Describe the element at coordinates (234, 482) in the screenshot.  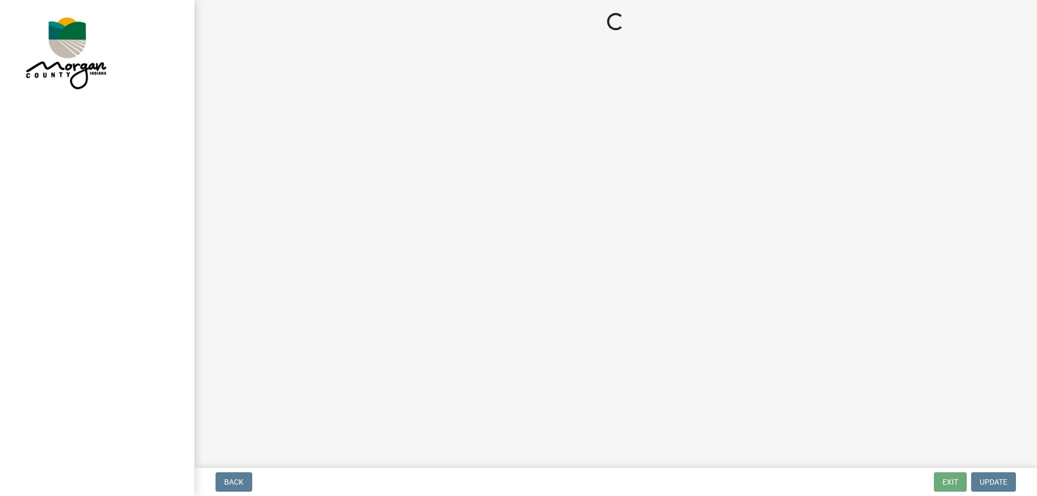
I see `span: Back` at that location.